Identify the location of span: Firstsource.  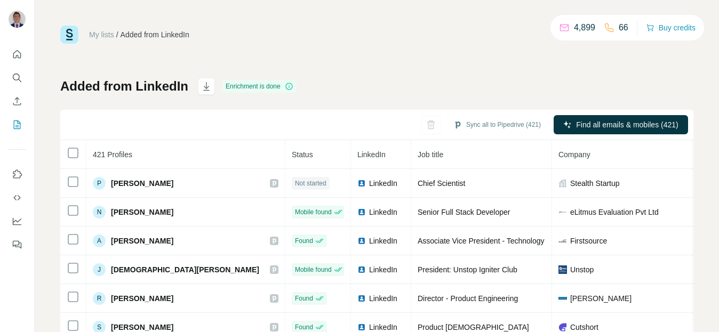
(588, 241).